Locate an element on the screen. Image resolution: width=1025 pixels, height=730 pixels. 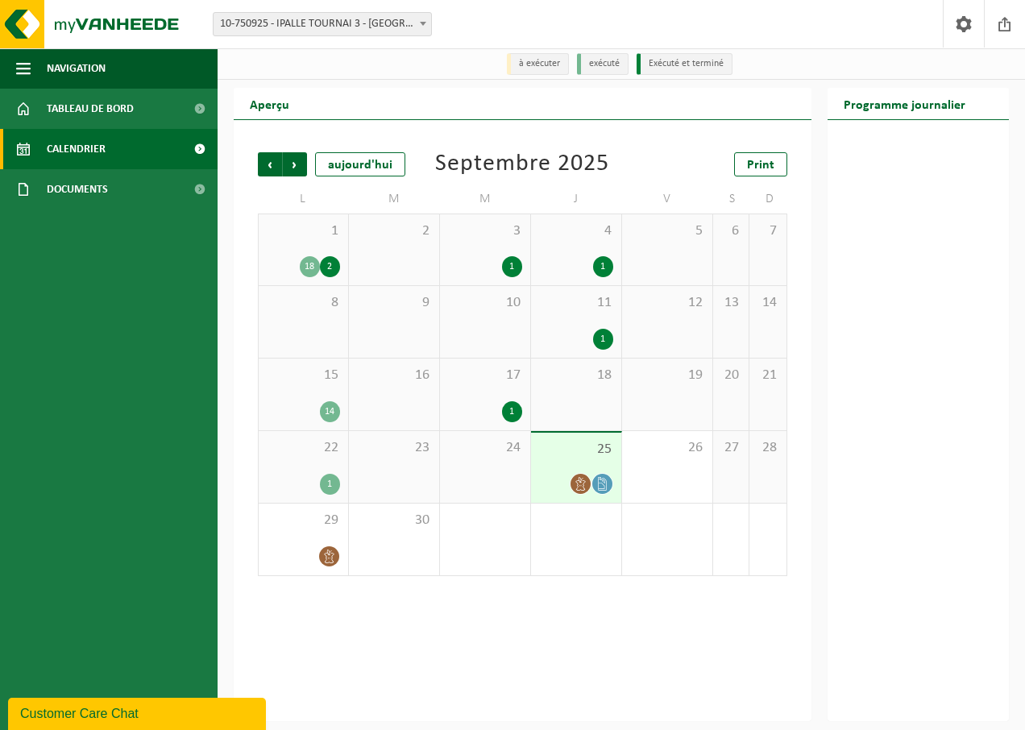
span: 7 is located at coordinates (767, 231).